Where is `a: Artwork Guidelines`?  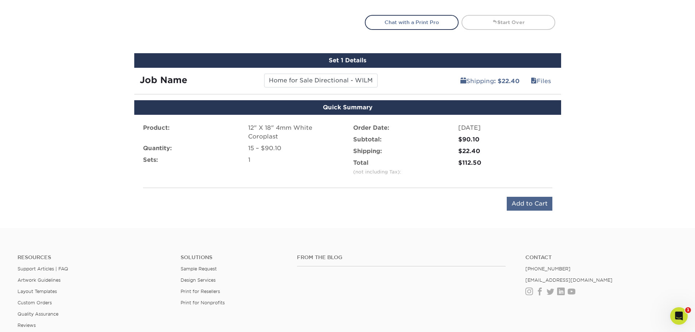 a: Artwork Guidelines is located at coordinates (39, 280).